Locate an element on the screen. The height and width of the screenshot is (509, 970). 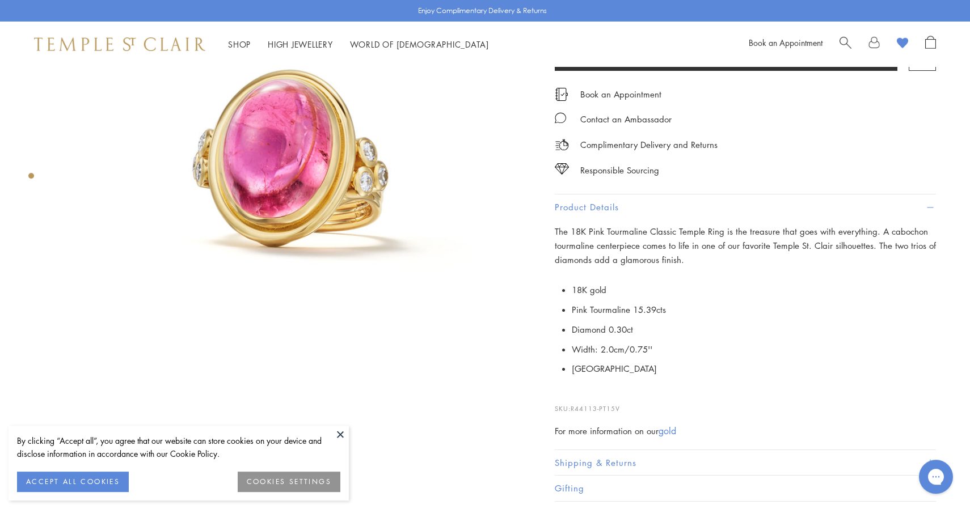
button: Shipping & Returns is located at coordinates (745, 463).